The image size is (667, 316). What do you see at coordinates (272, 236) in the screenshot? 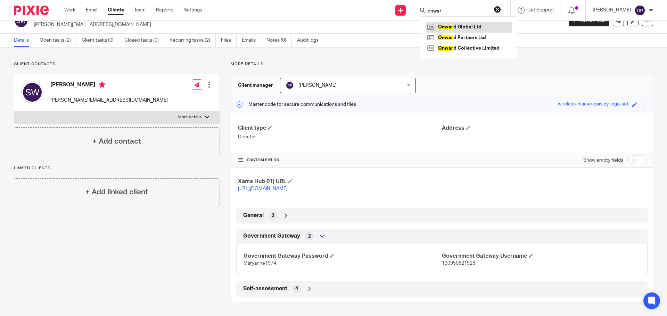
I see `span: Government Gateway` at bounding box center [272, 236].